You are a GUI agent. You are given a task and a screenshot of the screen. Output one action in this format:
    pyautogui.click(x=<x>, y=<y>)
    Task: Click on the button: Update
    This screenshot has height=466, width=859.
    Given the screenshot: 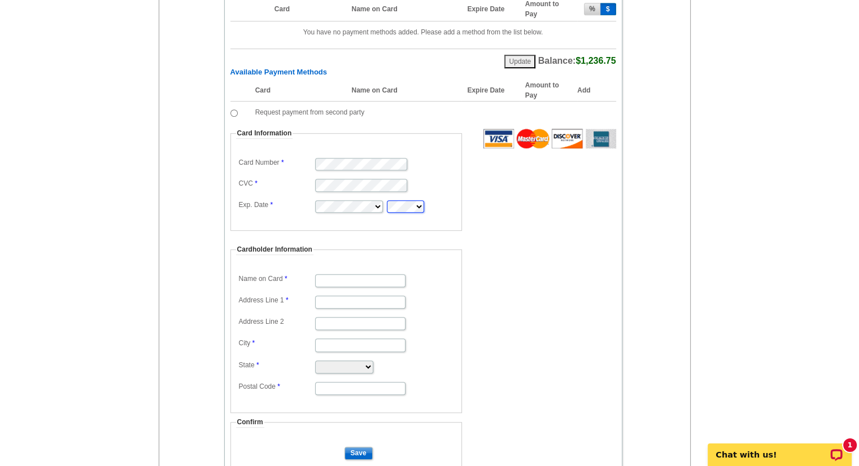 What is the action you would take?
    pyautogui.click(x=519, y=62)
    